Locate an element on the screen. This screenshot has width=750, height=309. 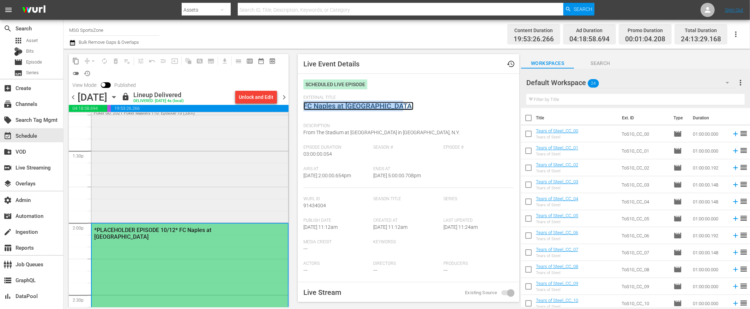
span: history_outlined is located at coordinates (87, 73).